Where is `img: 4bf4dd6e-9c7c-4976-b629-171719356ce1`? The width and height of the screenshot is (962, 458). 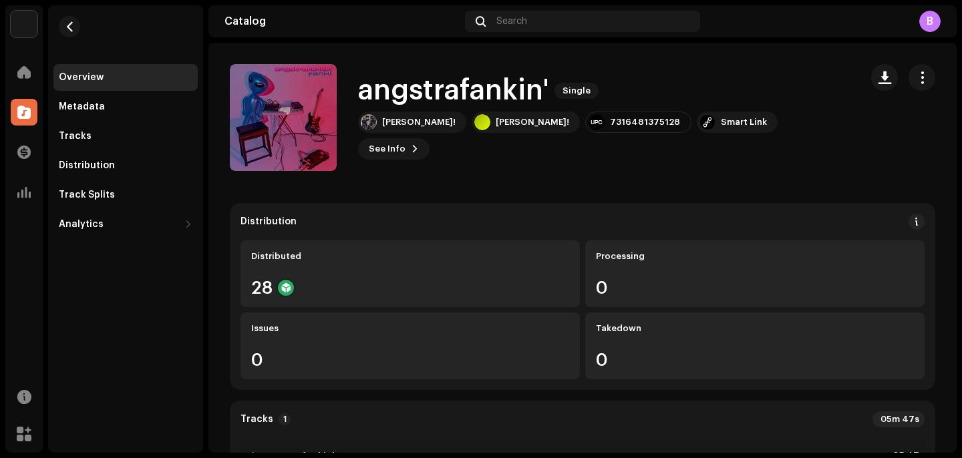 img: 4bf4dd6e-9c7c-4976-b629-171719356ce1 is located at coordinates (369, 122).